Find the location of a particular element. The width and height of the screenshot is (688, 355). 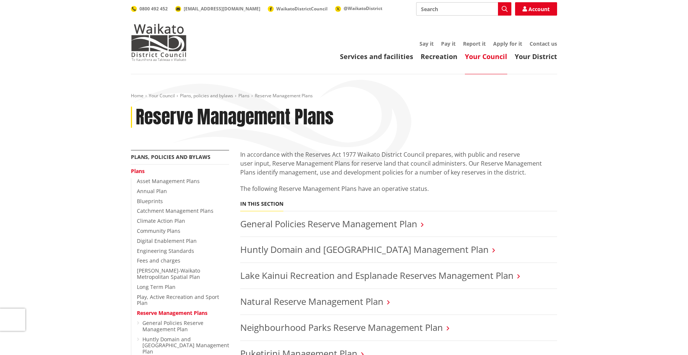

span: 0800 492 452 is located at coordinates (154, 9).